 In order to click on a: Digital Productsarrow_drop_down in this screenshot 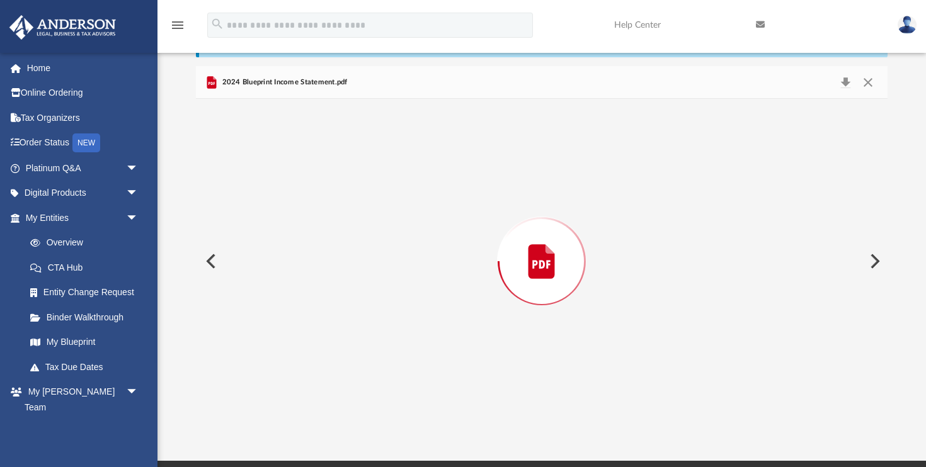, I will do `click(83, 193)`.